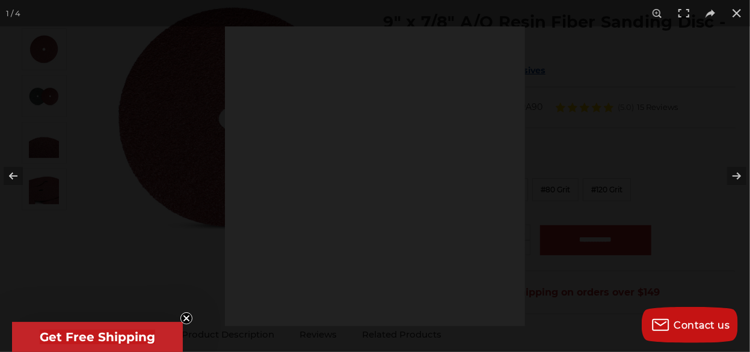 The height and width of the screenshot is (352, 750). I want to click on span: Contact us, so click(701, 325).